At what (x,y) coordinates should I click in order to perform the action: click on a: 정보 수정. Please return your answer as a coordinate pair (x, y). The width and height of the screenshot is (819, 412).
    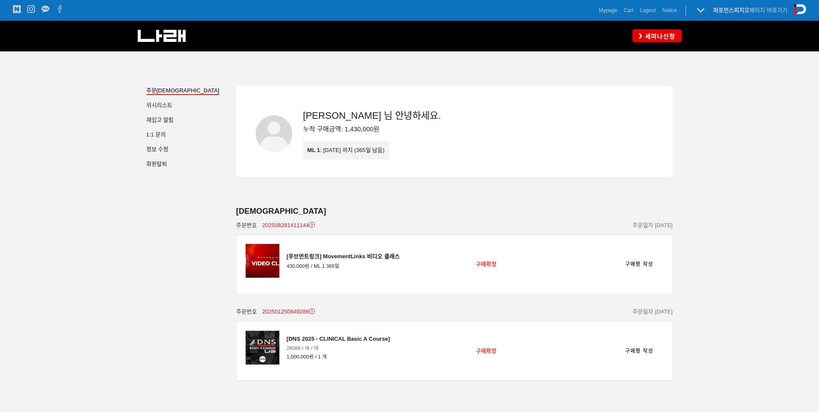
    Looking at the image, I should click on (158, 150).